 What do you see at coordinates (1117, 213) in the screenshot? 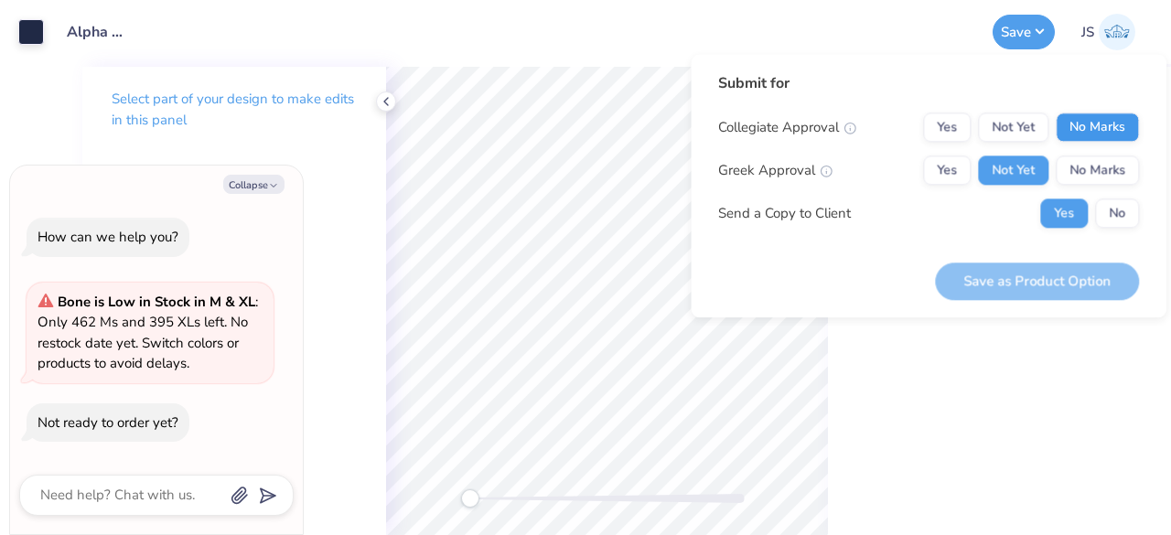
I see `button: No` at bounding box center [1117, 213].